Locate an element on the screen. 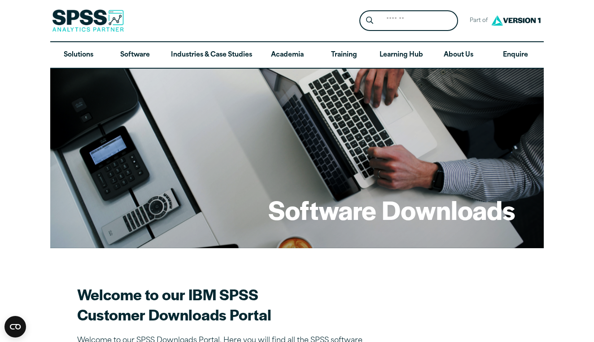 The image size is (594, 342). span: Part of is located at coordinates (477, 21).